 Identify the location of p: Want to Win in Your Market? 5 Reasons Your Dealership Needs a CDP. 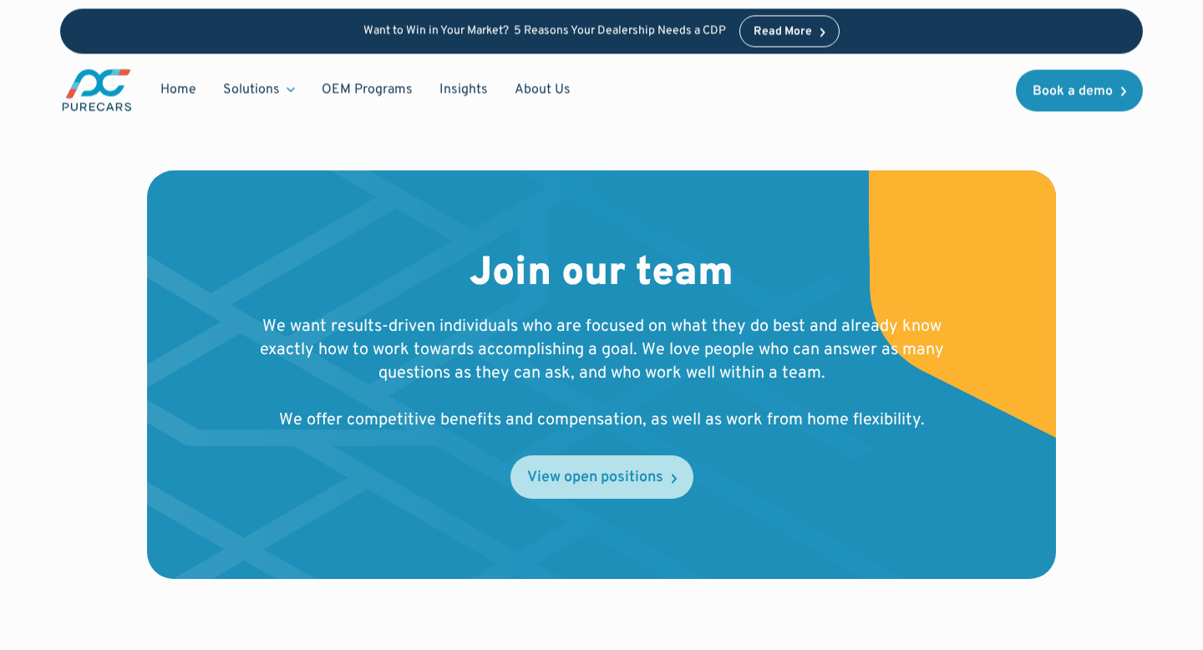
(545, 31).